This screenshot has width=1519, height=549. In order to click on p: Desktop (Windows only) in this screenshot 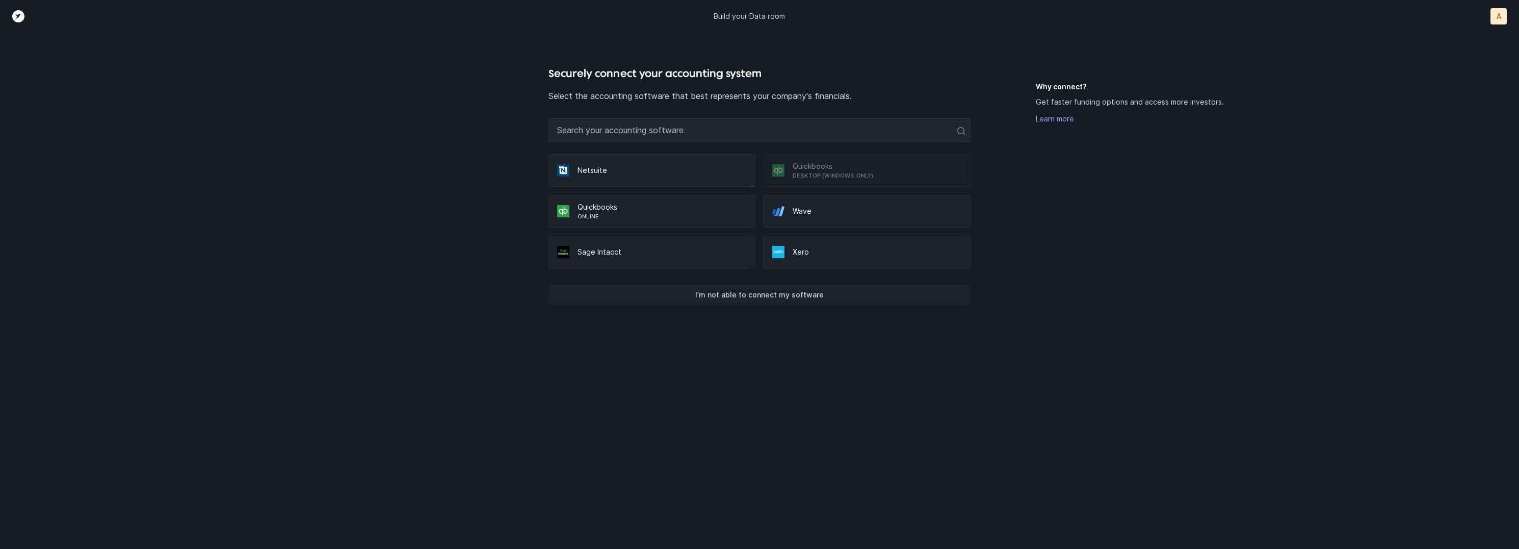, I will do `click(877, 175)`.